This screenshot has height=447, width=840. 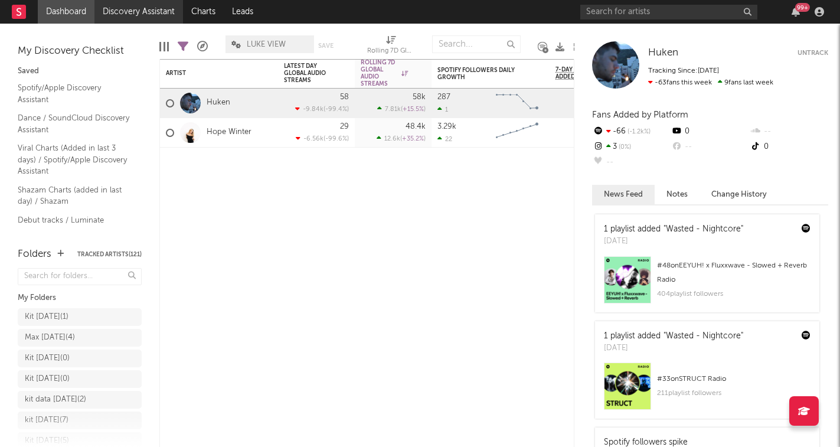 What do you see at coordinates (74, 220) in the screenshot?
I see `a: Debut tracks / Luminate` at bounding box center [74, 220].